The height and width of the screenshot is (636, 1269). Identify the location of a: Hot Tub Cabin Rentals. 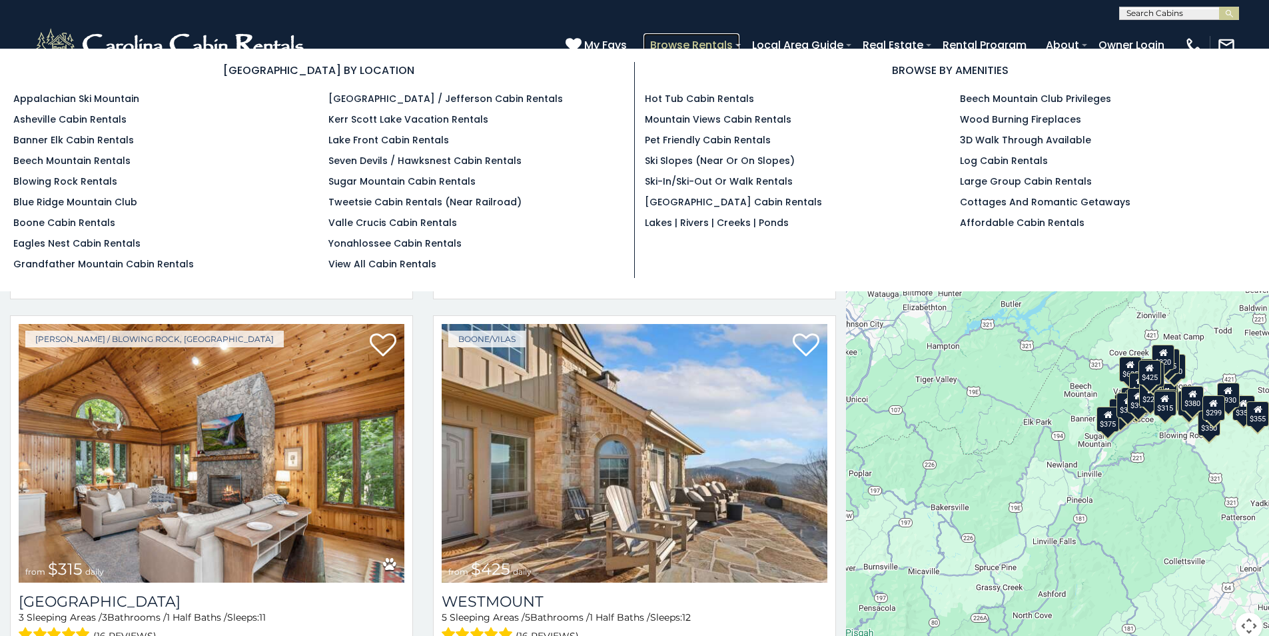
(700, 99).